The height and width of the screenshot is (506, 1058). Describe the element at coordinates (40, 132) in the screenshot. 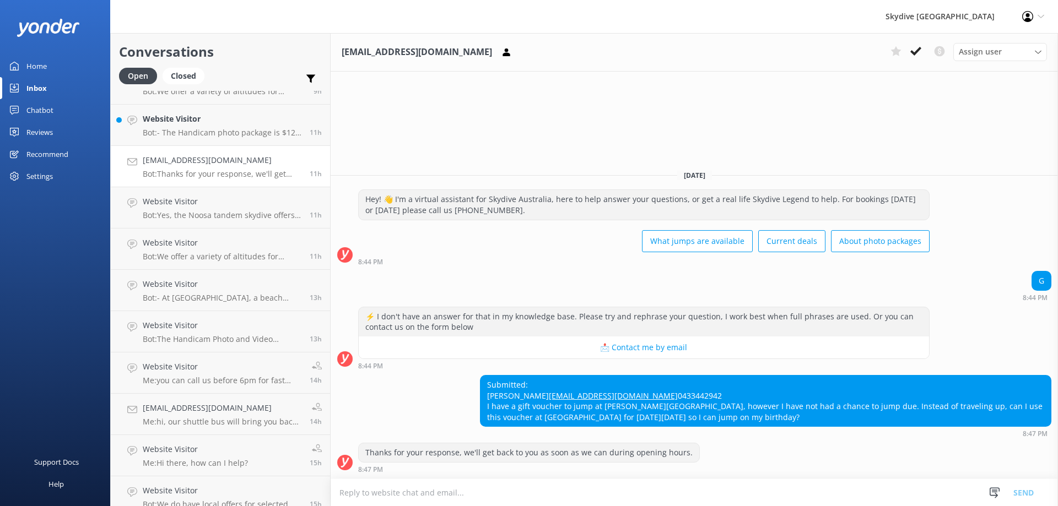

I see `div: Reviews` at that location.